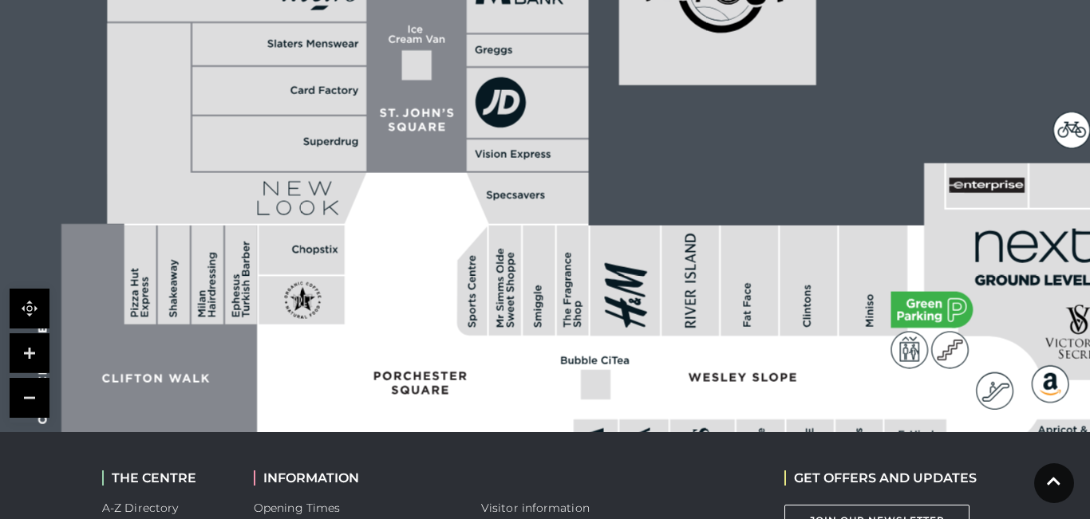 The image size is (1090, 519). What do you see at coordinates (140, 508) in the screenshot?
I see `a: A-Z Directory` at bounding box center [140, 508].